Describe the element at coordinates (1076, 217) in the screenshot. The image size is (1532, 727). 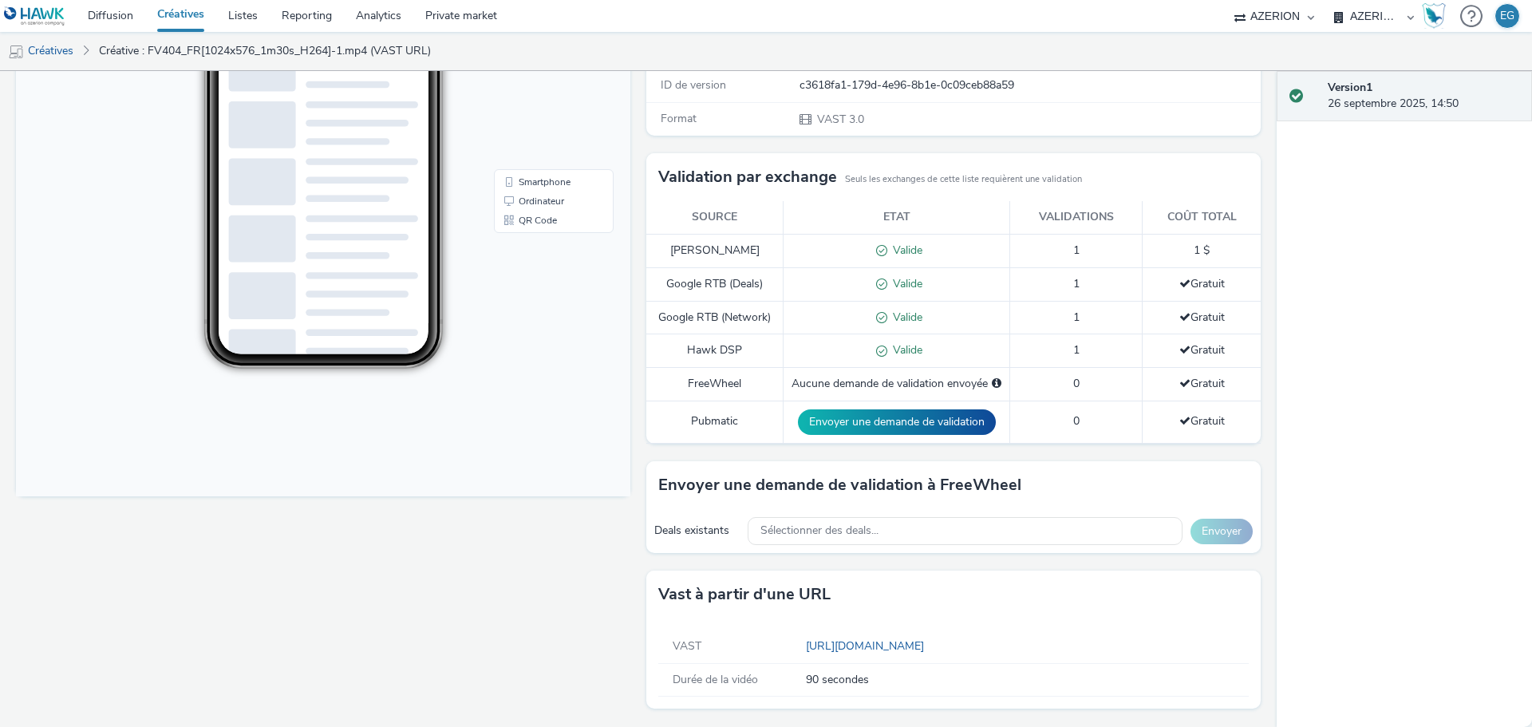
I see `th: Validations` at that location.